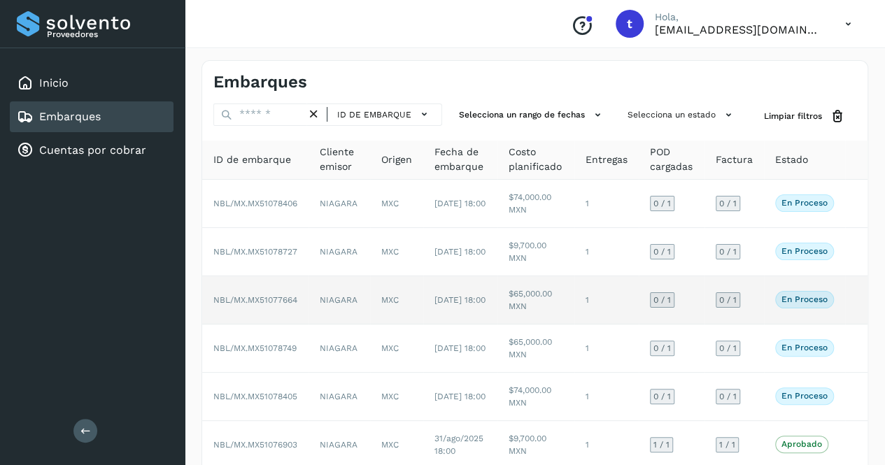 This screenshot has height=465, width=885. Describe the element at coordinates (793, 116) in the screenshot. I see `span: Limpiar filtros` at that location.